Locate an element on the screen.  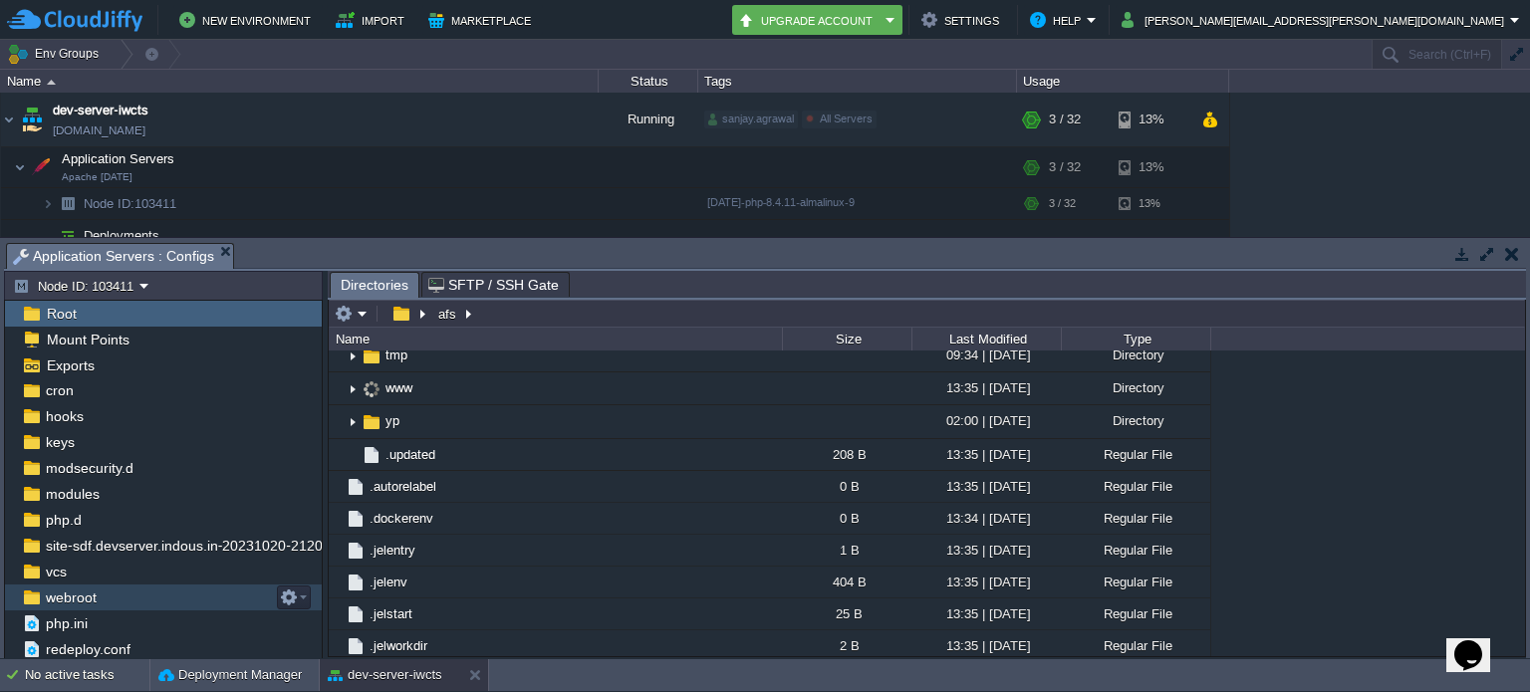
span: modsecurity.d is located at coordinates (89, 468).